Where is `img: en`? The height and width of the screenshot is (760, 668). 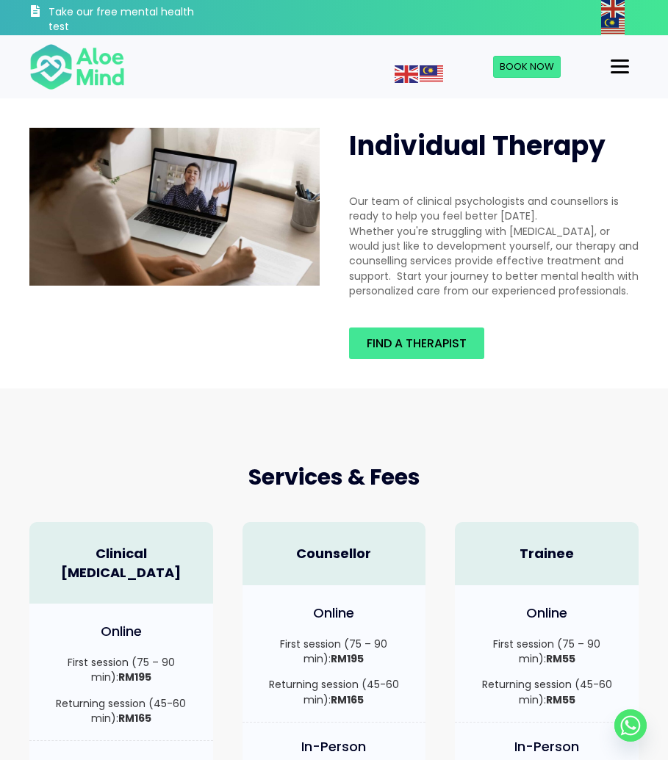 img: en is located at coordinates (406, 74).